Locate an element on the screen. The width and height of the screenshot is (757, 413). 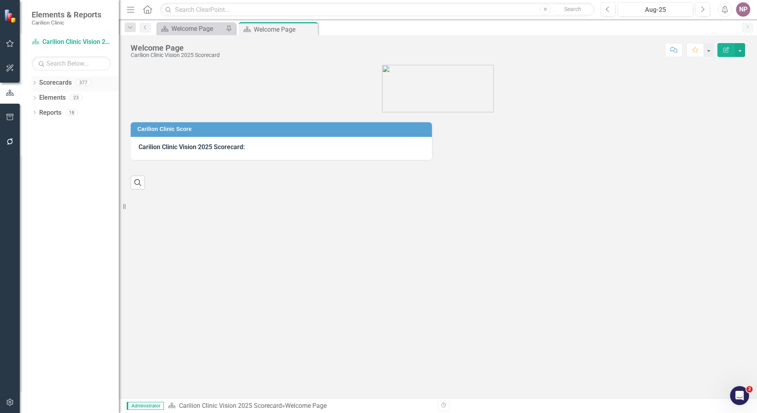
small: Carilion Clinic is located at coordinates (66, 23).